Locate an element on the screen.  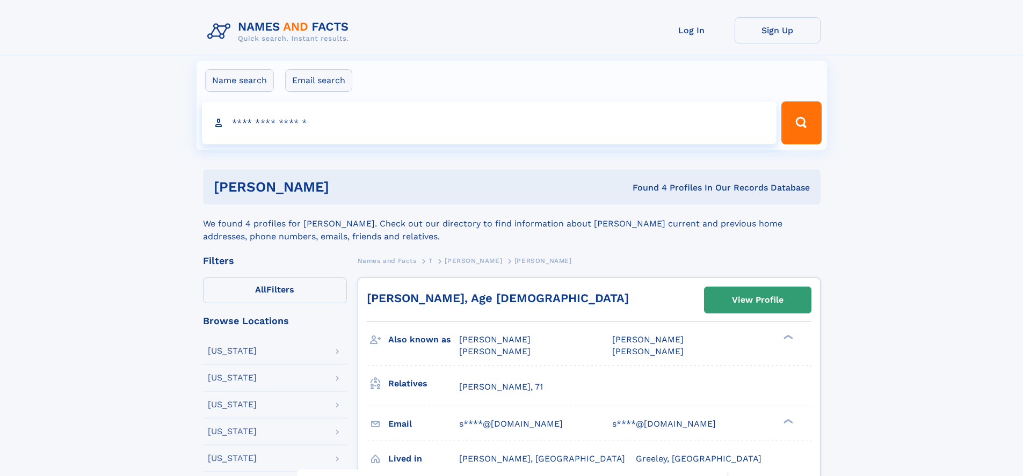
a: T is located at coordinates (431, 261).